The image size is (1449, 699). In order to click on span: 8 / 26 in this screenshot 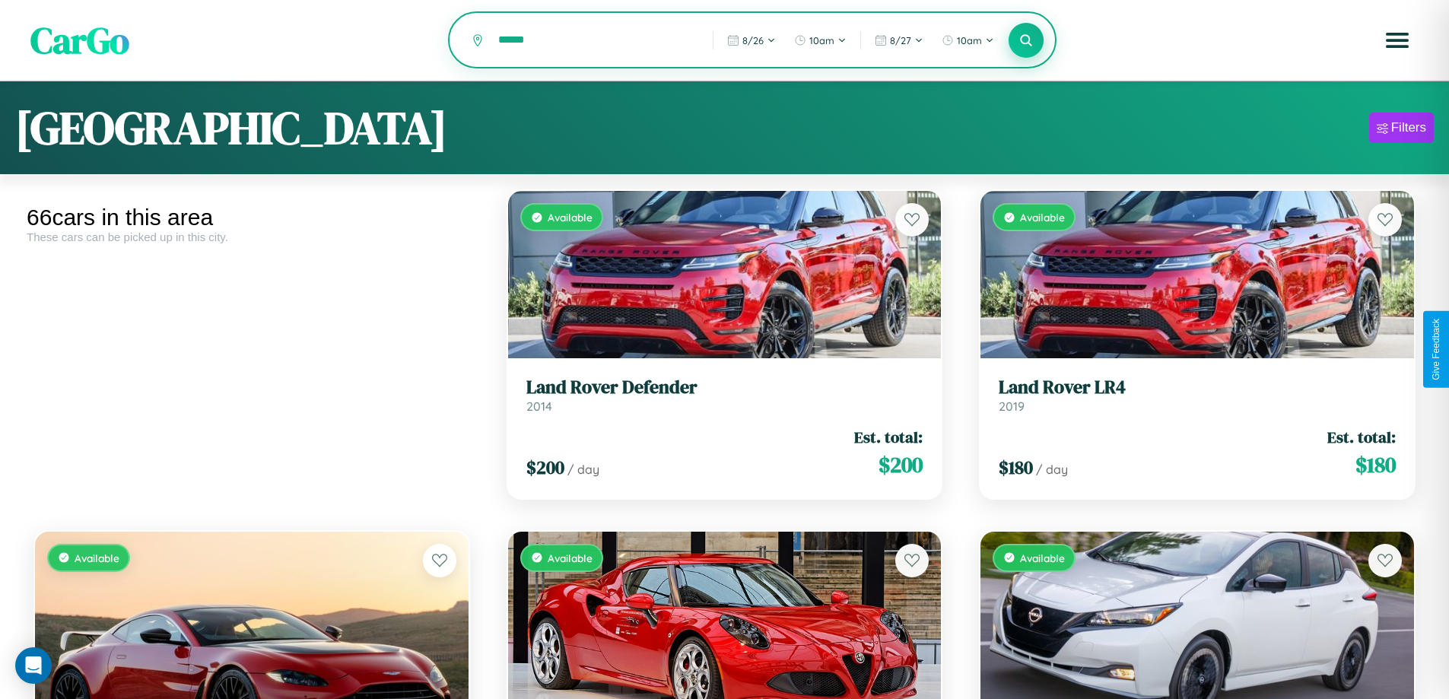, I will do `click(753, 40)`.